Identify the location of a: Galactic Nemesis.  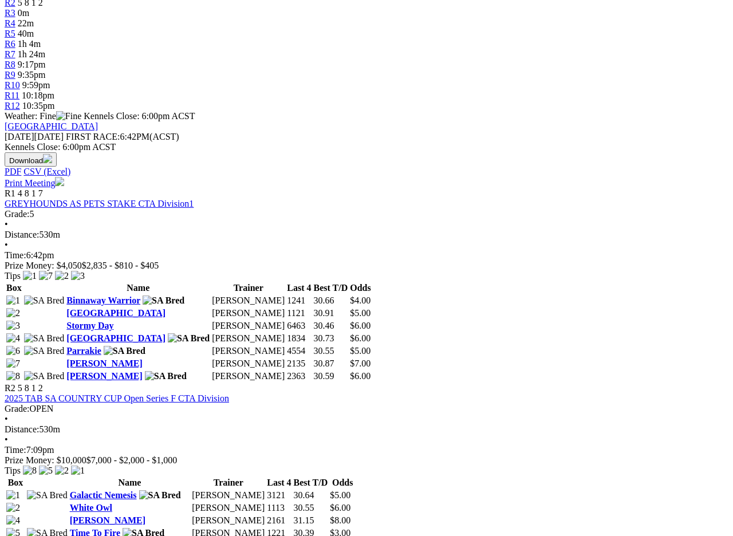
(103, 495).